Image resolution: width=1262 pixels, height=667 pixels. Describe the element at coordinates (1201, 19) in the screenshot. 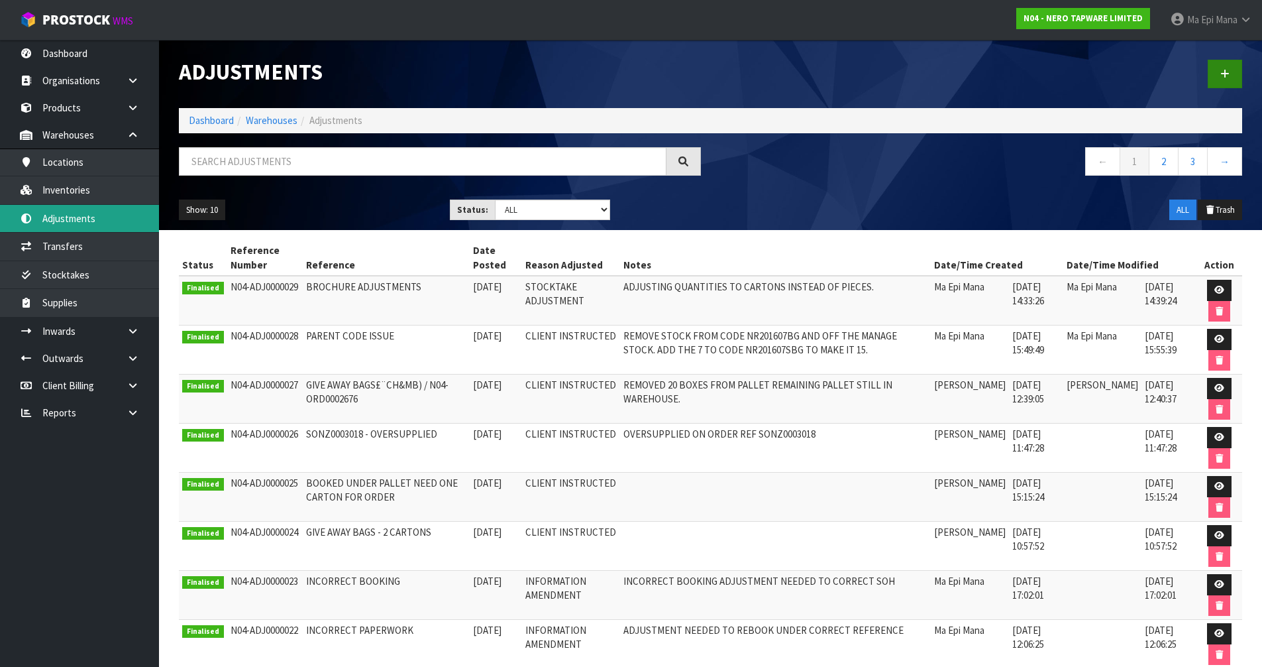

I see `span: Ma Epi` at that location.